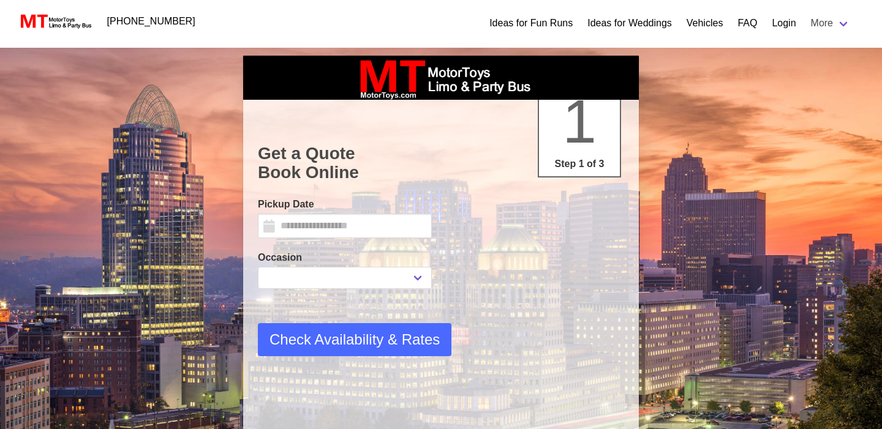  What do you see at coordinates (54, 21) in the screenshot?
I see `img: MotorToys Logo` at bounding box center [54, 21].